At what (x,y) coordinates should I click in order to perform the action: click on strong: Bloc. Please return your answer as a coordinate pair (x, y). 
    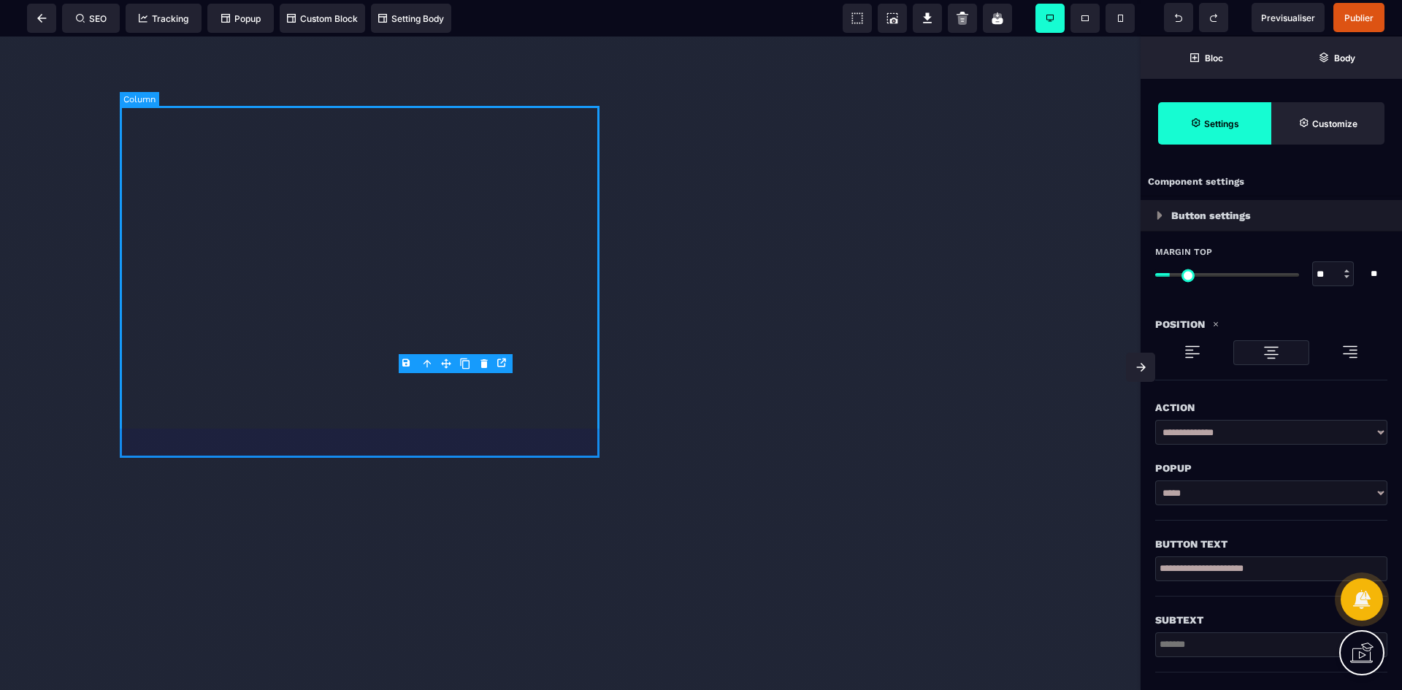
    Looking at the image, I should click on (1214, 58).